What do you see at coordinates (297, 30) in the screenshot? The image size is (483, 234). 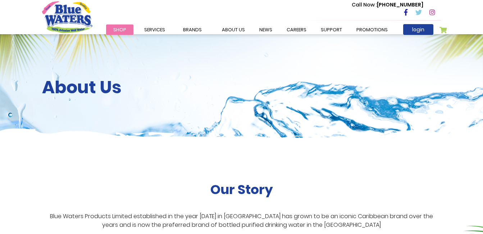 I see `a: careers` at bounding box center [297, 30].